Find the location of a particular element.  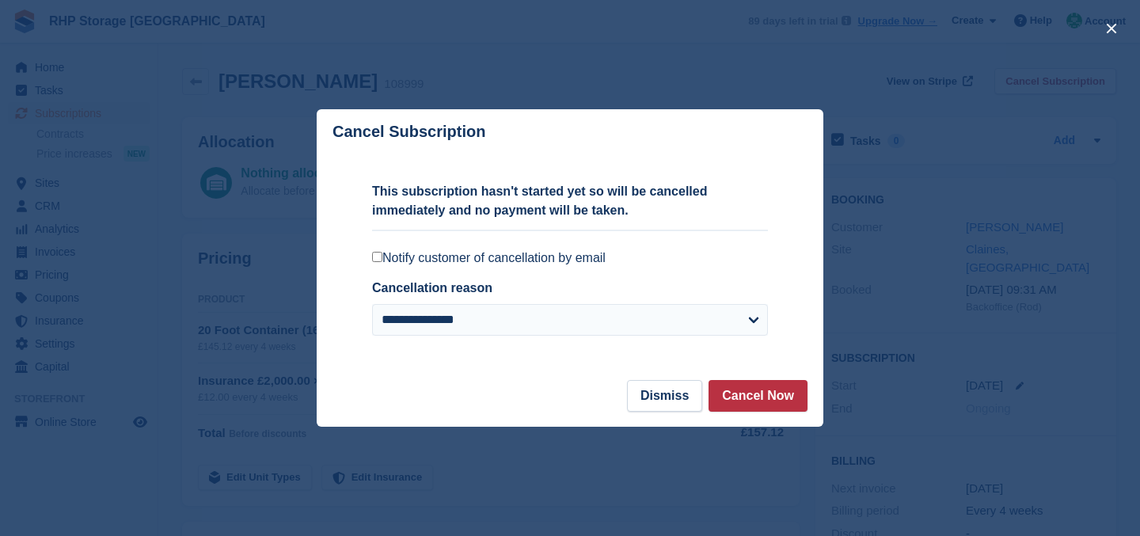

button: close is located at coordinates (1111, 28).